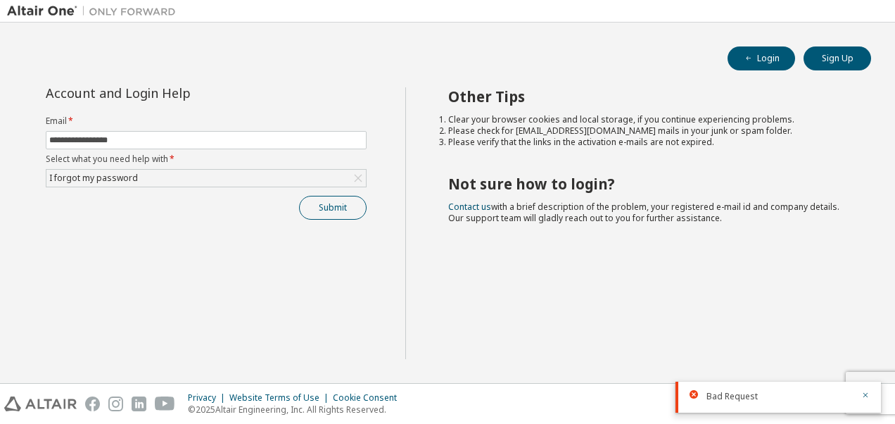 The image size is (895, 424). I want to click on div: Account and Login Help, so click(174, 93).